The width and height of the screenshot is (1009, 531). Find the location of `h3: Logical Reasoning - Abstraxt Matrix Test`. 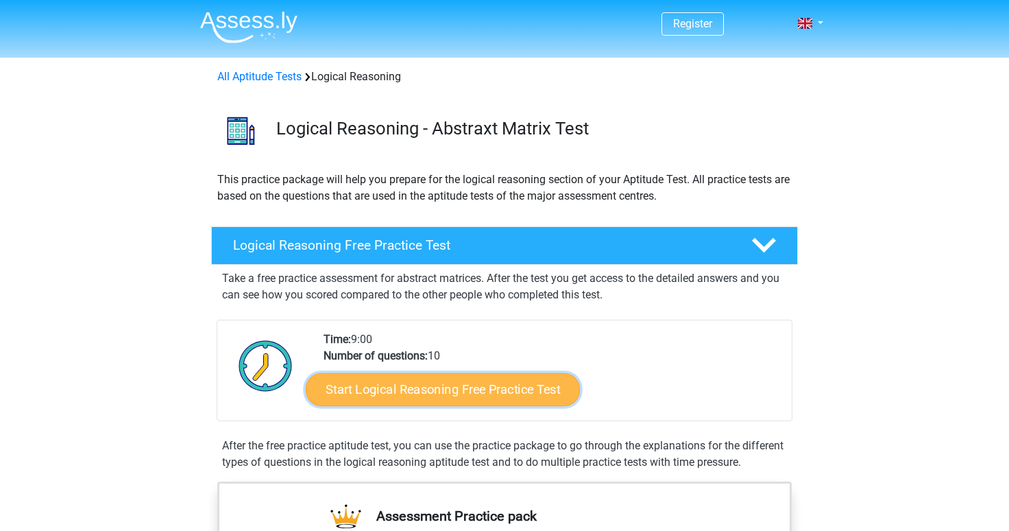

h3: Logical Reasoning - Abstraxt Matrix Test is located at coordinates (531, 128).